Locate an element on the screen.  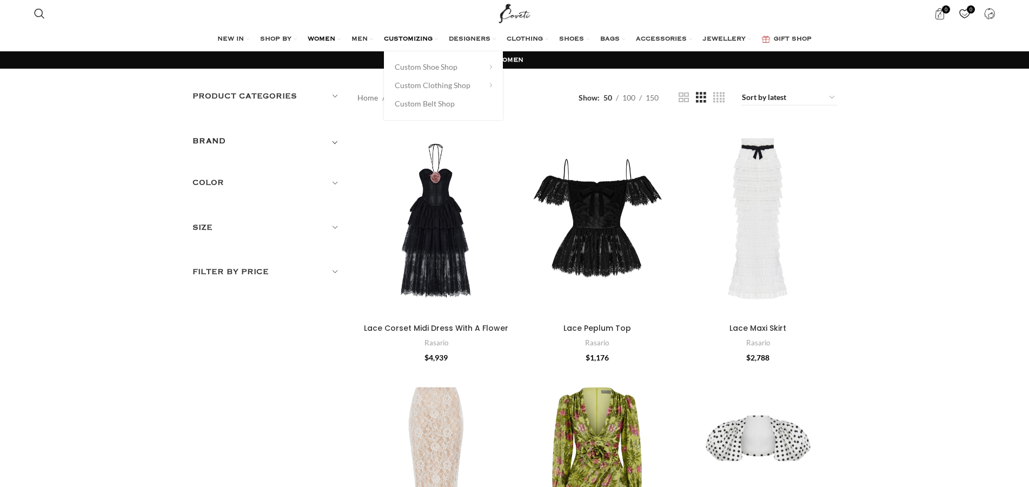
a: Grid view 3 is located at coordinates (701, 97).